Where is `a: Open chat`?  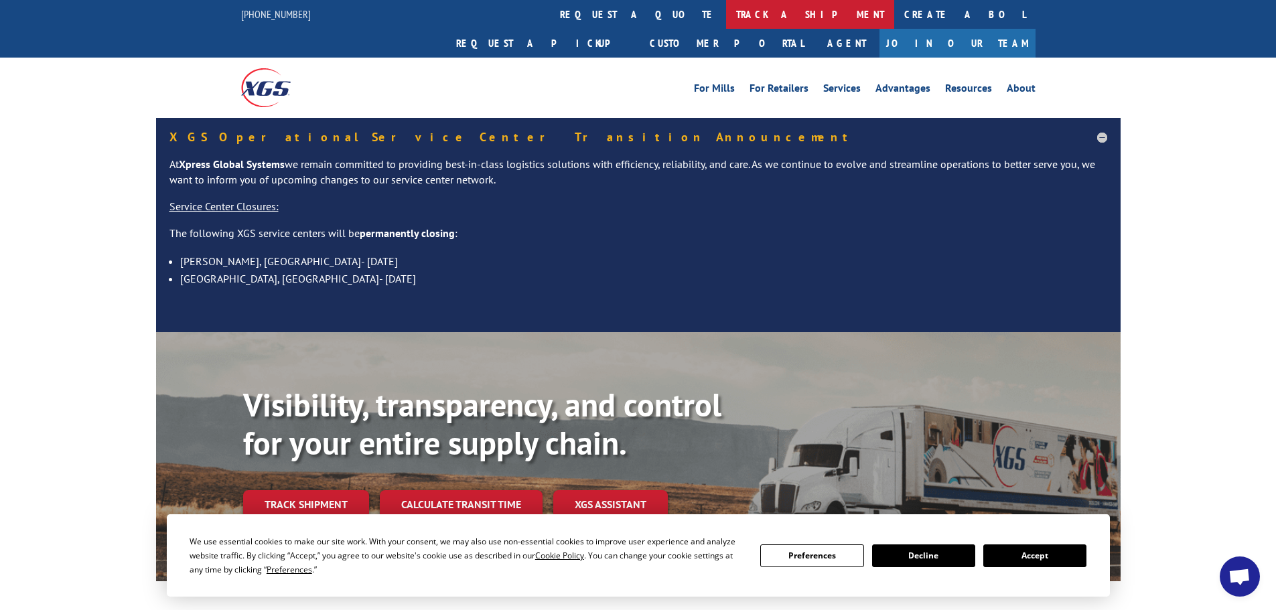 a: Open chat is located at coordinates (1240, 577).